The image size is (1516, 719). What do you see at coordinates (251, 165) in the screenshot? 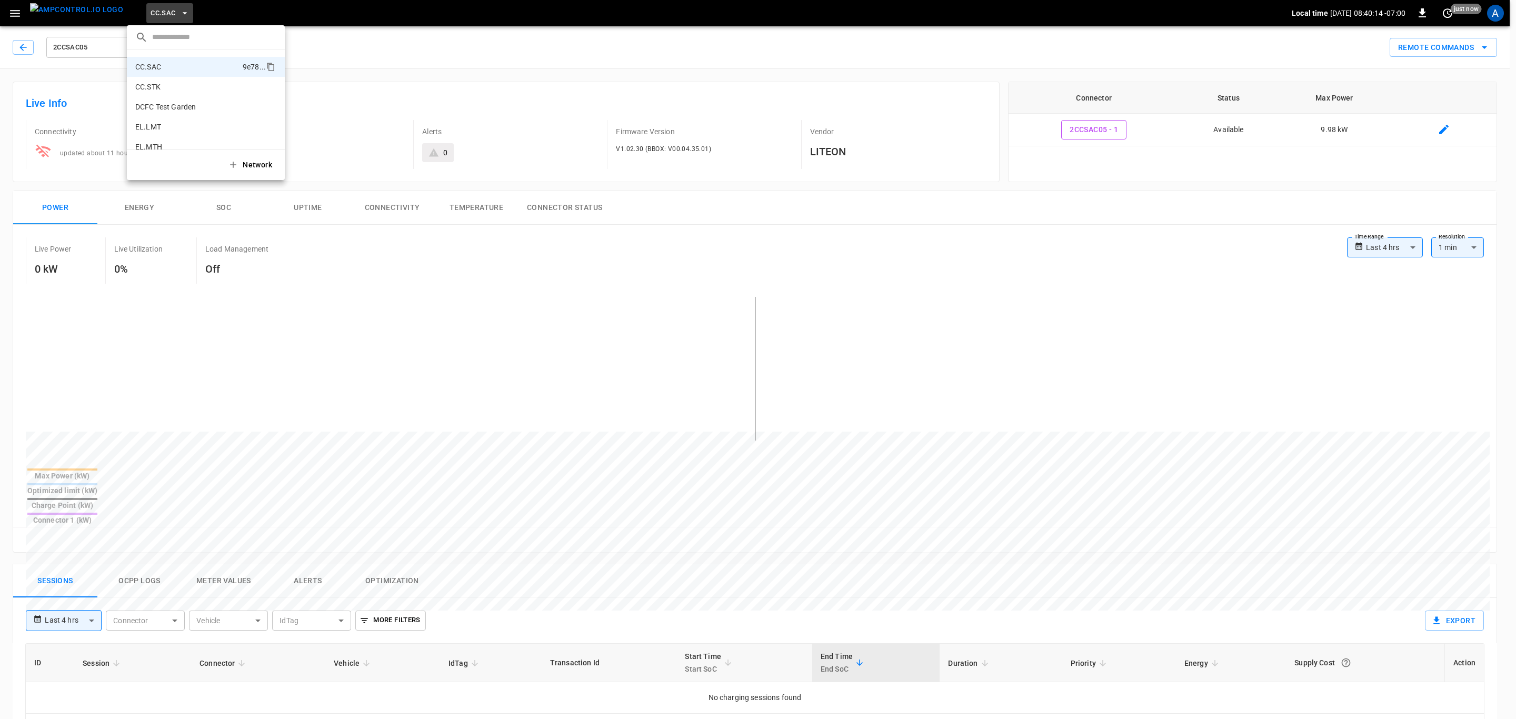
I see `button: Network` at bounding box center [251, 165].